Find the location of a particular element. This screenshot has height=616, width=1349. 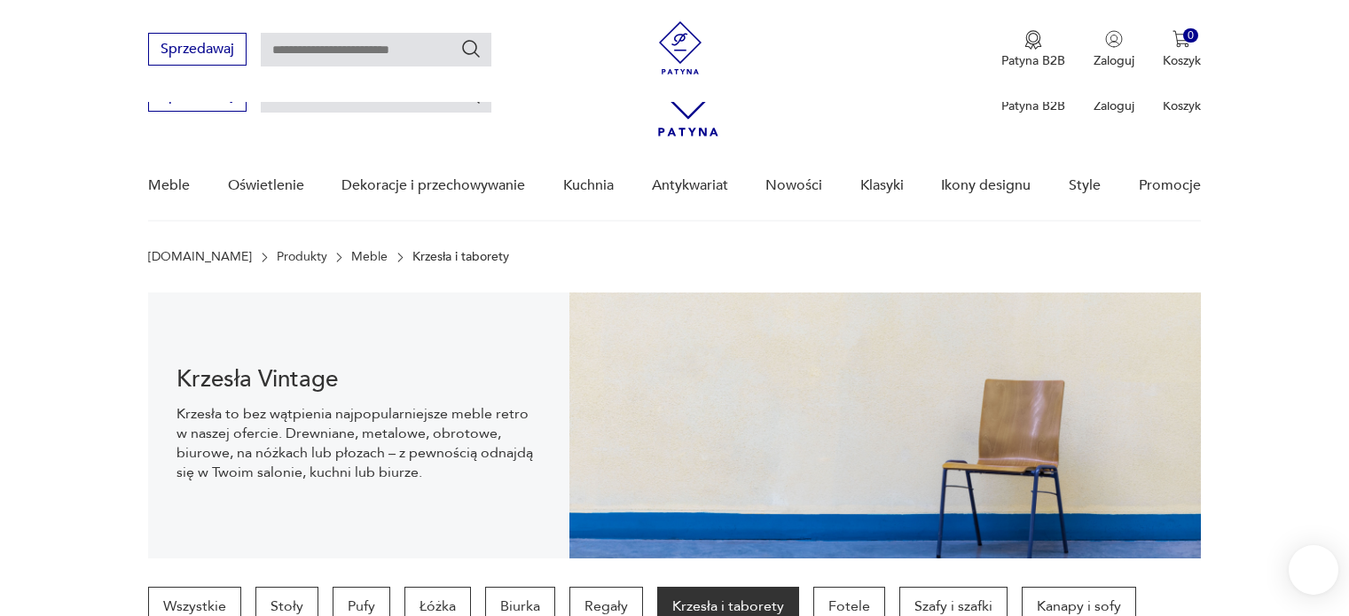

img: Patyna - sklep z meblami i dekoracjami vintage is located at coordinates (680, 48).